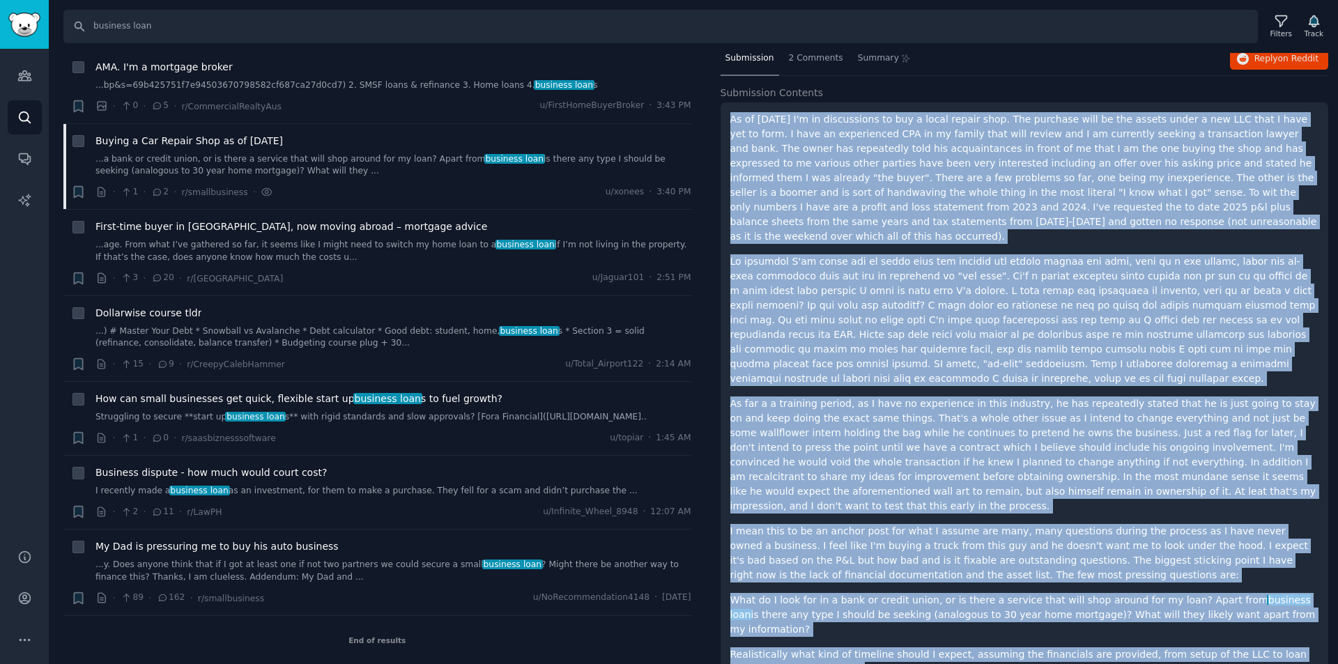 This screenshot has width=1338, height=664. I want to click on span: 9, so click(165, 365).